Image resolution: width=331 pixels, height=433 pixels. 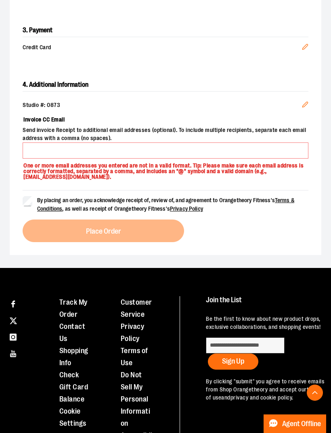 What do you see at coordinates (294, 424) in the screenshot?
I see `button: Agent Offline` at bounding box center [294, 424].